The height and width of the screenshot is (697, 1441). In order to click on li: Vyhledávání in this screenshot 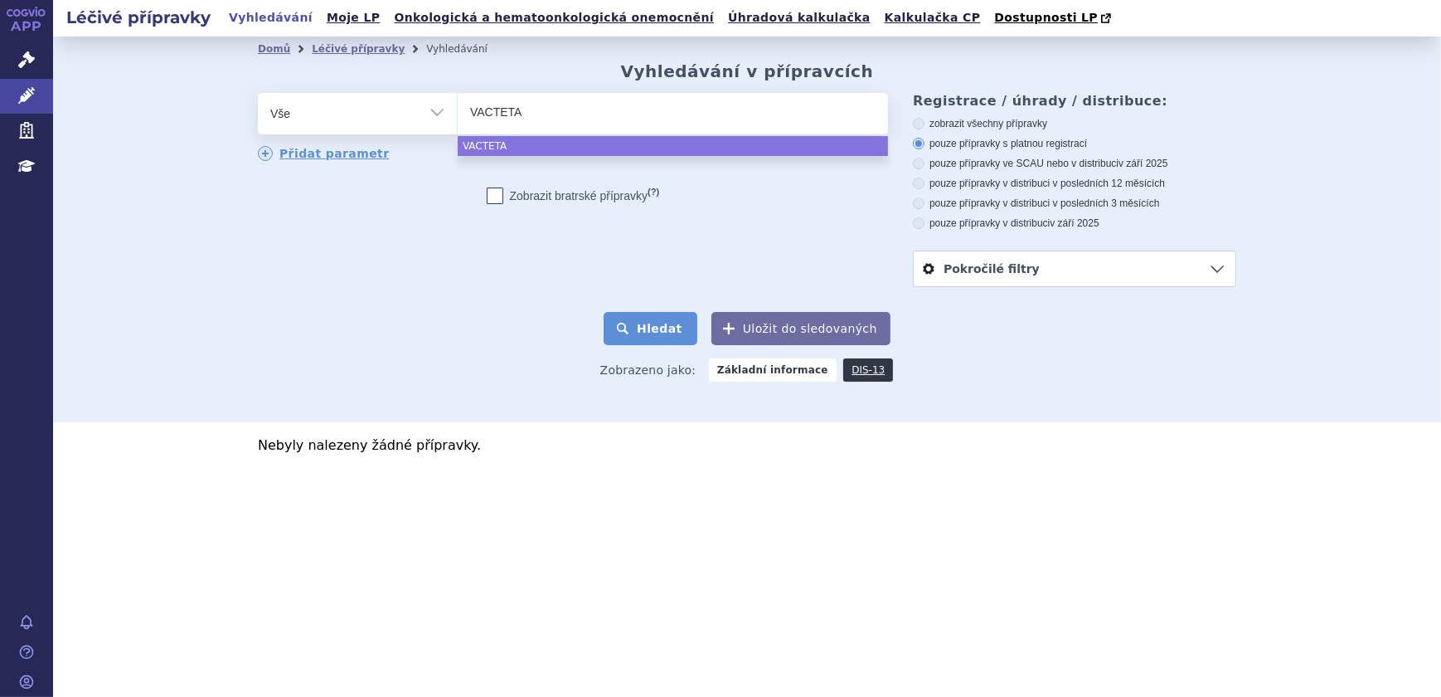, I will do `click(468, 49)`.